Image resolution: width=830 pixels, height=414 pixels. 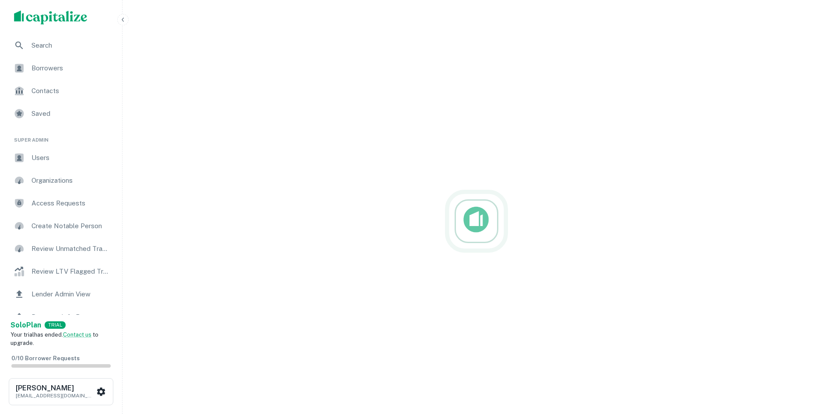 I want to click on a: Access Requests, so click(x=61, y=203).